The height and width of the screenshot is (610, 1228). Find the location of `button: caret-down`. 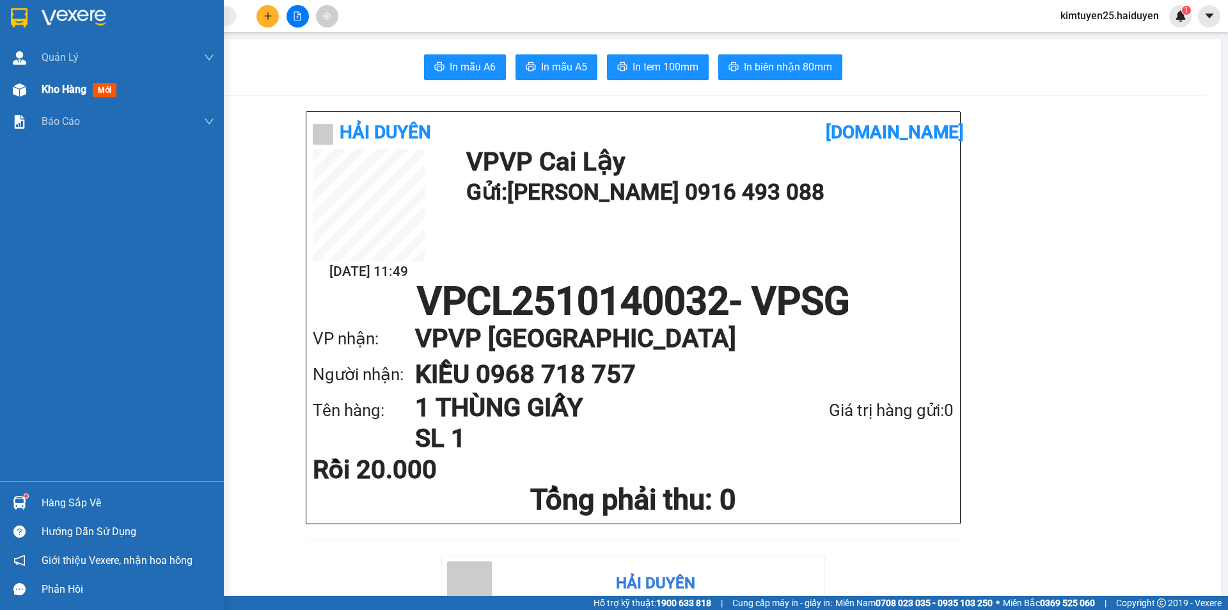

button: caret-down is located at coordinates (1209, 16).